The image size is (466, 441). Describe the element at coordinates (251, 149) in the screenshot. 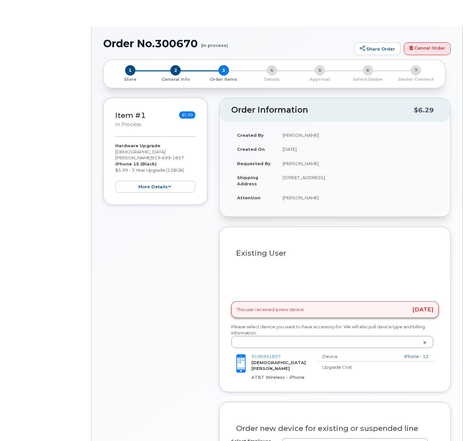

I see `strong: Created On` at that location.